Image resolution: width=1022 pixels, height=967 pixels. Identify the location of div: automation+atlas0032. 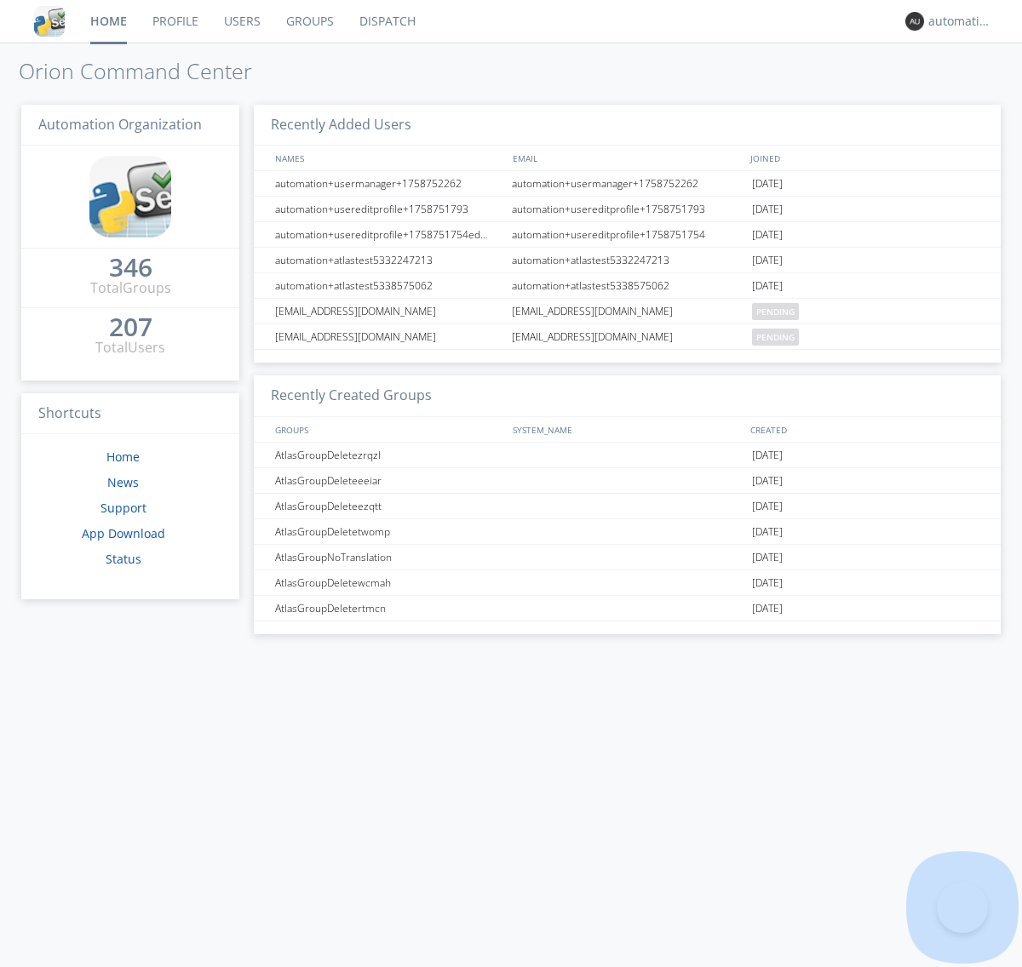
(960, 21).